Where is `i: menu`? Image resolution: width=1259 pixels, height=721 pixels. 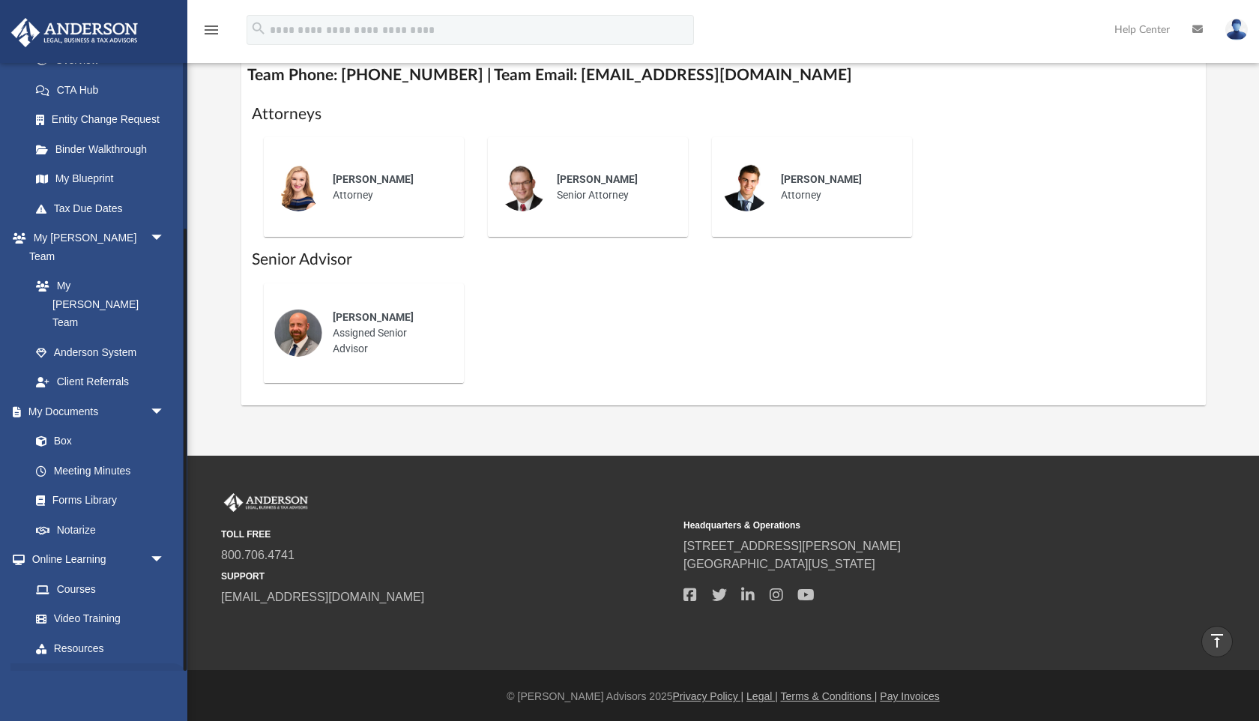
i: menu is located at coordinates (211, 30).